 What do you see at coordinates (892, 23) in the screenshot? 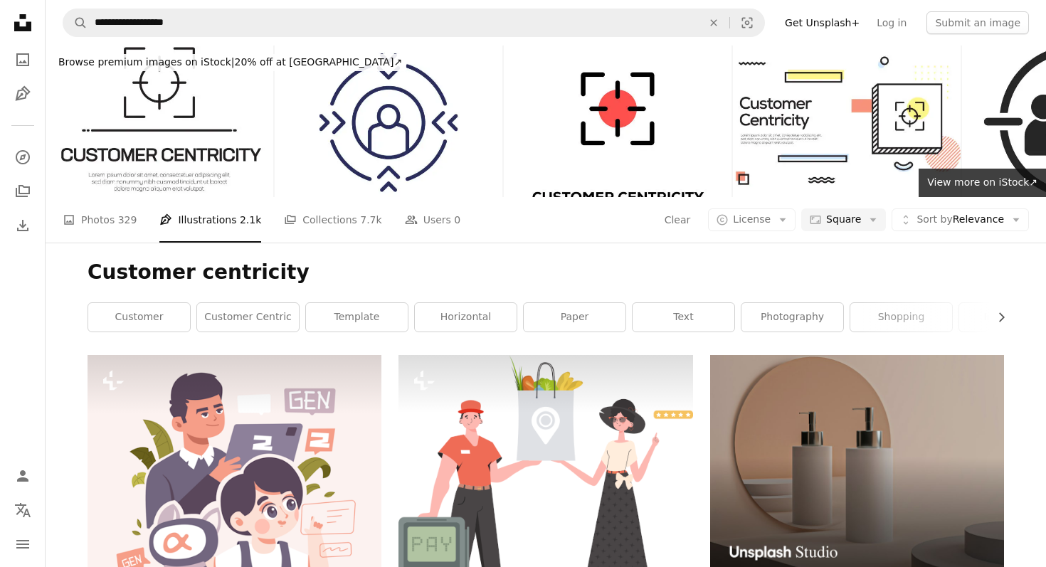
I see `a: Log in` at bounding box center [892, 23].